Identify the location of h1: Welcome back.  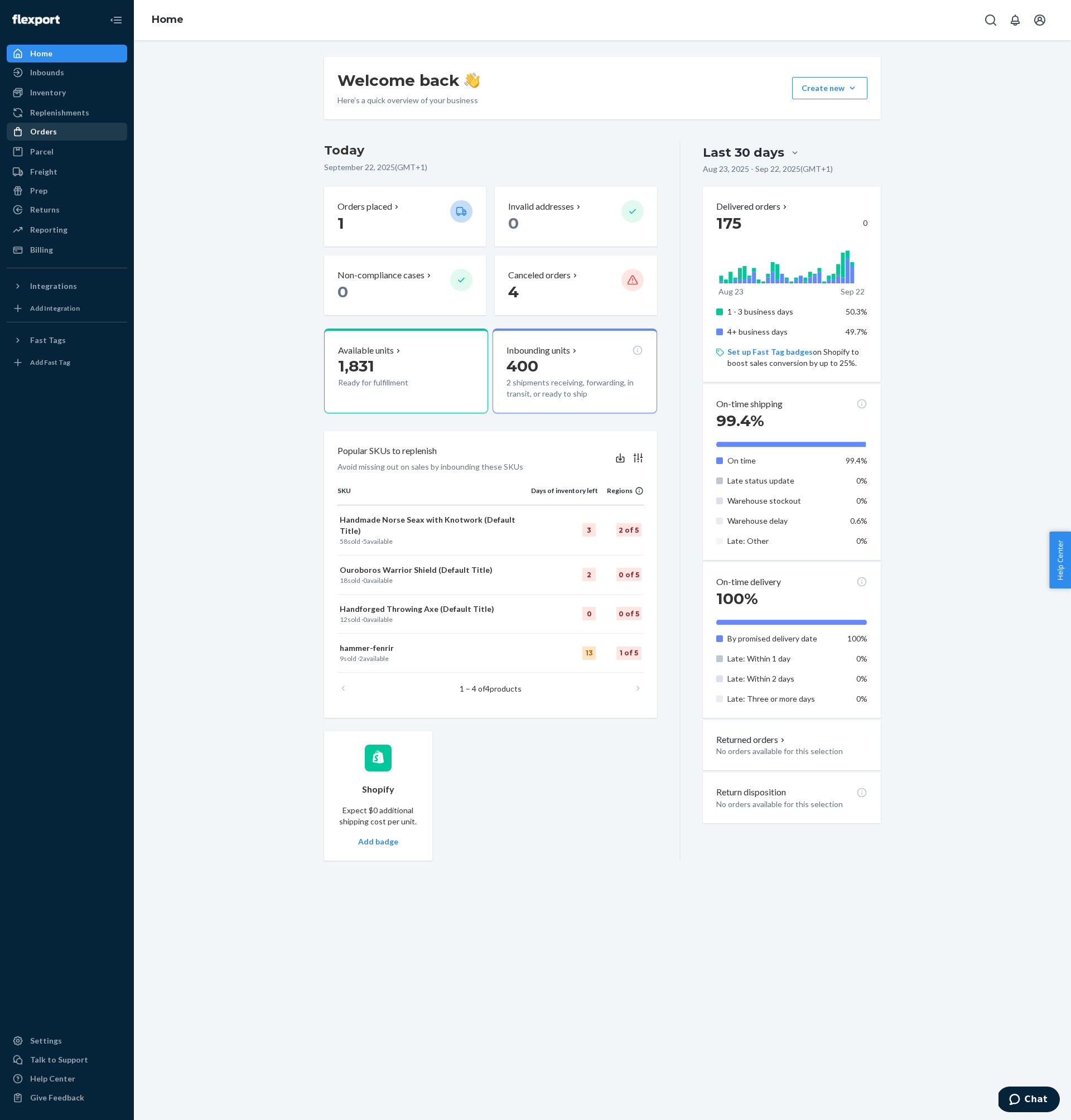
(408, 81).